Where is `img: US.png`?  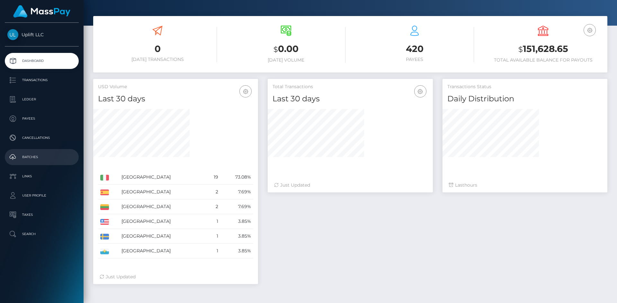 img: US.png is located at coordinates (104, 222).